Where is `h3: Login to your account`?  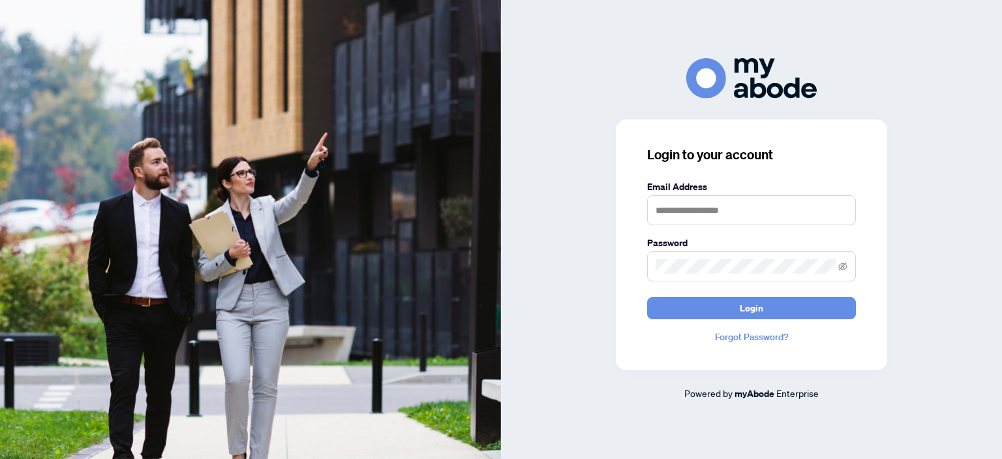
h3: Login to your account is located at coordinates (752, 155).